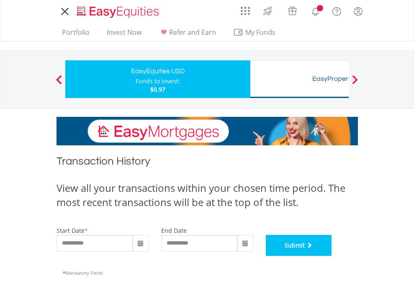  Describe the element at coordinates (292, 11) in the screenshot. I see `img: vouchers-v2.svg` at that location.